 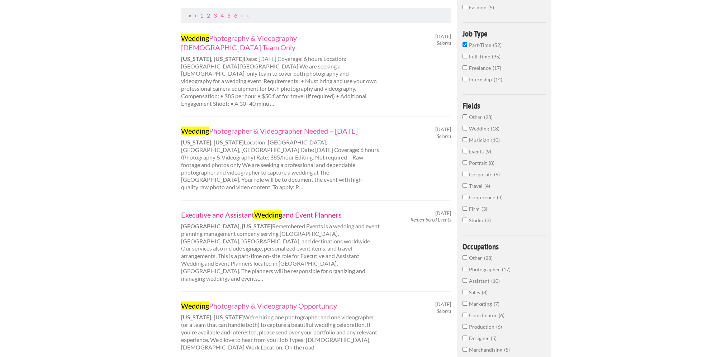 I want to click on span: 95, so click(x=496, y=56).